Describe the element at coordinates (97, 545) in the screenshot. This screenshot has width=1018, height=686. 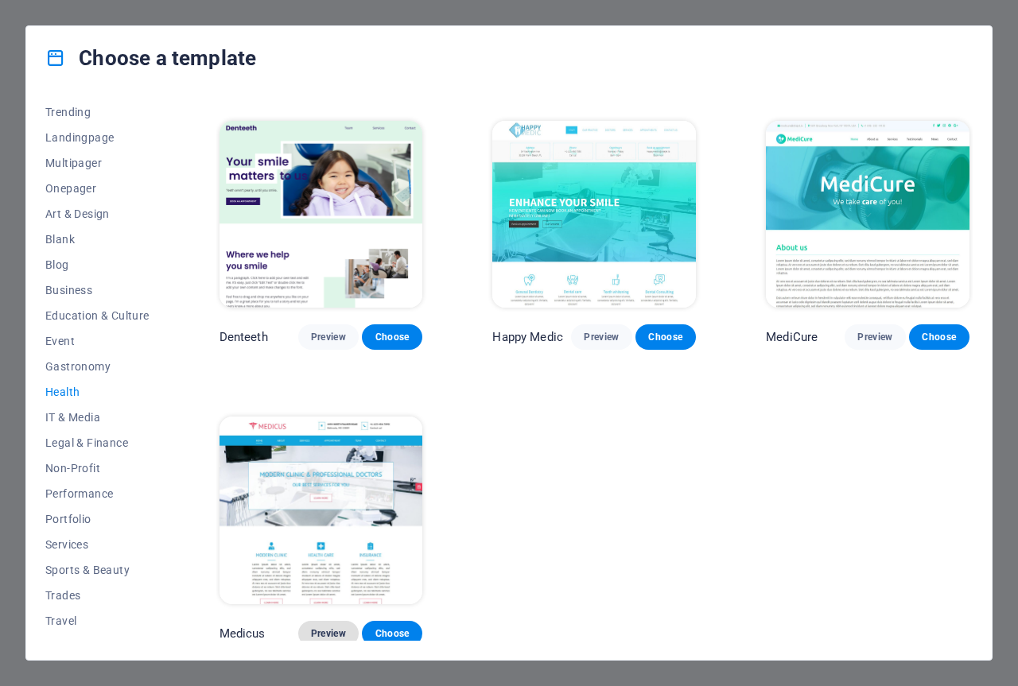
I see `button: Services` at that location.